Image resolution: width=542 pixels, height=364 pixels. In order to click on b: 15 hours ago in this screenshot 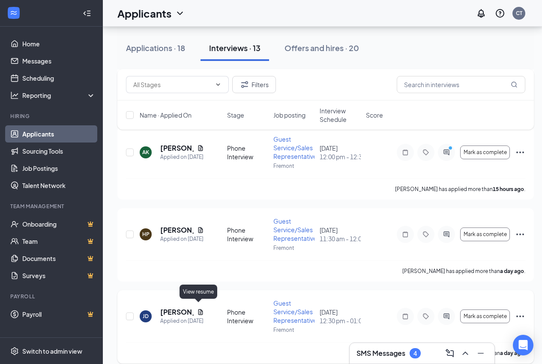, I will do `click(509, 189)`.